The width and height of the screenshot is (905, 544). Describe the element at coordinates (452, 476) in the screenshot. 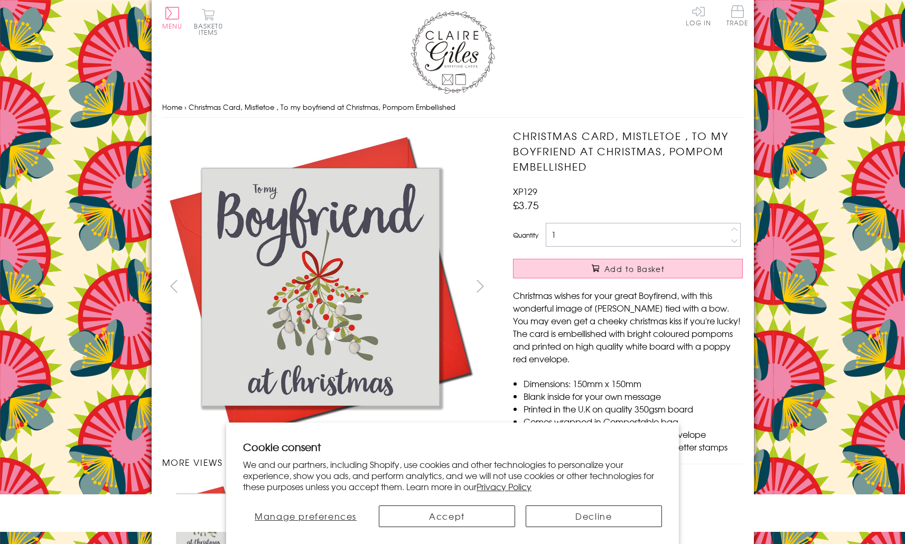

I see `p: We and our partners, including Shopify, use cookies and other technologies to personalize your ex...` at that location.